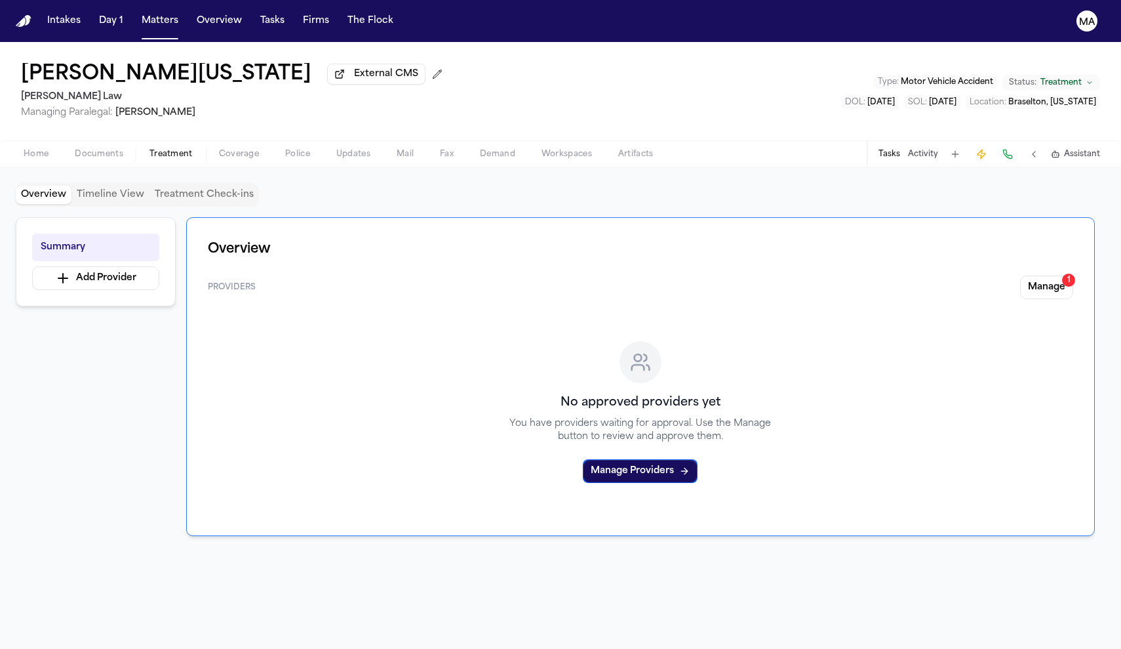 The width and height of the screenshot is (1121, 649). Describe the element at coordinates (386, 74) in the screenshot. I see `span: External CMS` at that location.